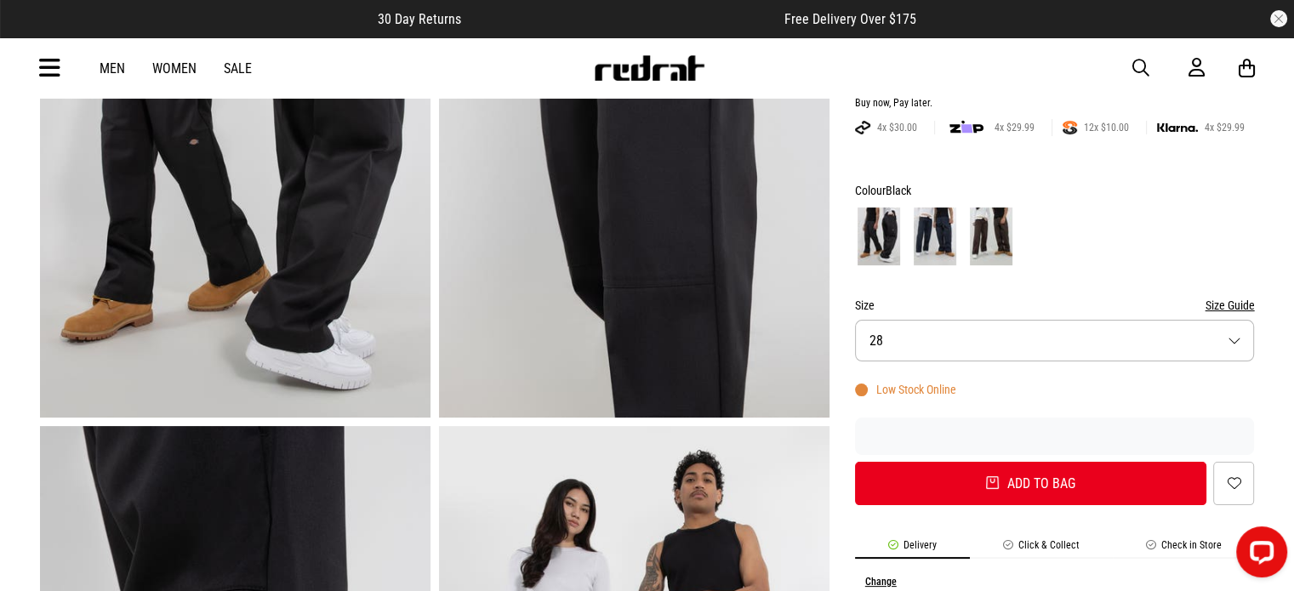 The image size is (1294, 591). Describe the element at coordinates (850, 19) in the screenshot. I see `span: Free Delivery Over $175` at that location.